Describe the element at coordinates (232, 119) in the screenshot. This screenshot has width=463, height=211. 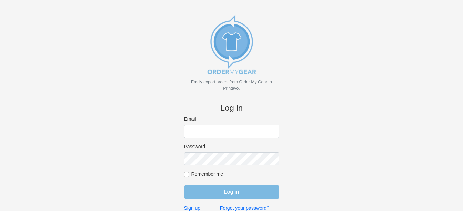
I see `label: Email` at that location.